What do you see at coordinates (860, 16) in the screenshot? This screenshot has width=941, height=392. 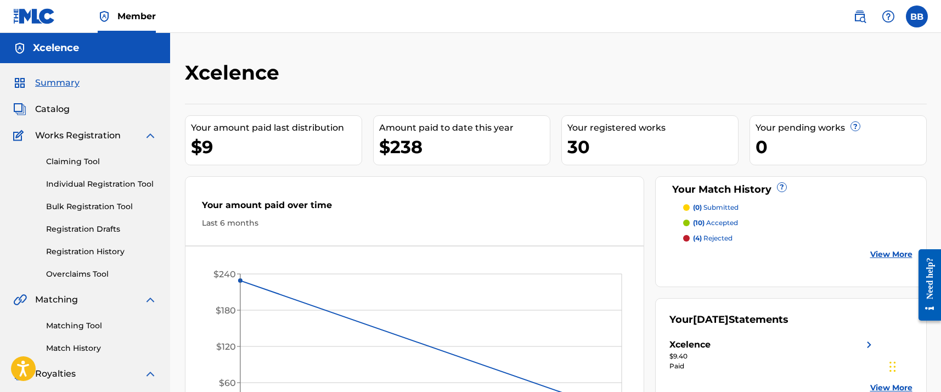 I see `img: search` at bounding box center [860, 16].